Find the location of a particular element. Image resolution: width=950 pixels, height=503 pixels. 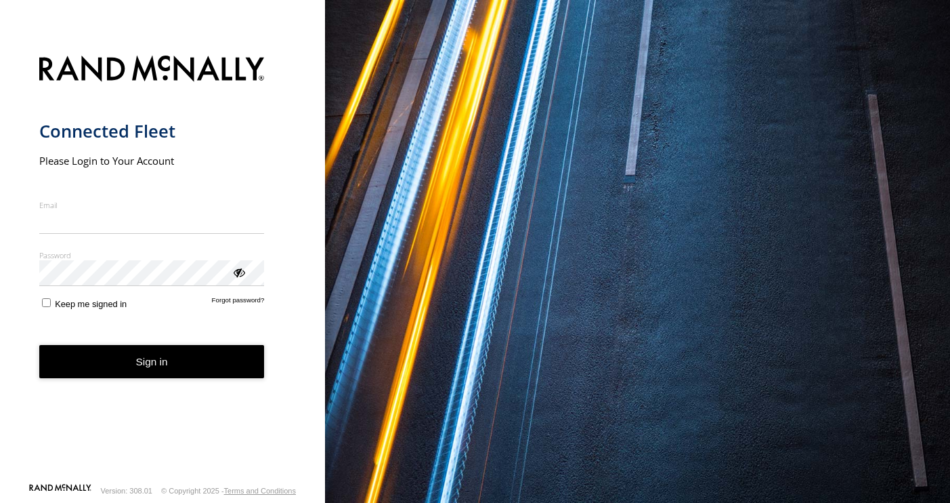

h2: Please Login to Your Account is located at coordinates (152, 161).